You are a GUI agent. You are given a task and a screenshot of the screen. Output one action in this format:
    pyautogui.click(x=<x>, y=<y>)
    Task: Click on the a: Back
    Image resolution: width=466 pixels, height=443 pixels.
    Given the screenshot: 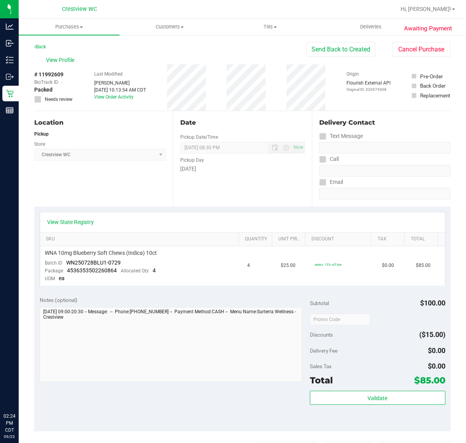 What is the action you would take?
    pyautogui.click(x=40, y=47)
    